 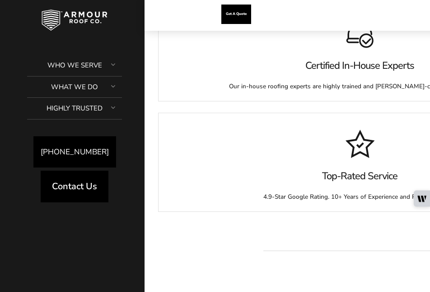 I want to click on a: Get A Quote, so click(x=236, y=14).